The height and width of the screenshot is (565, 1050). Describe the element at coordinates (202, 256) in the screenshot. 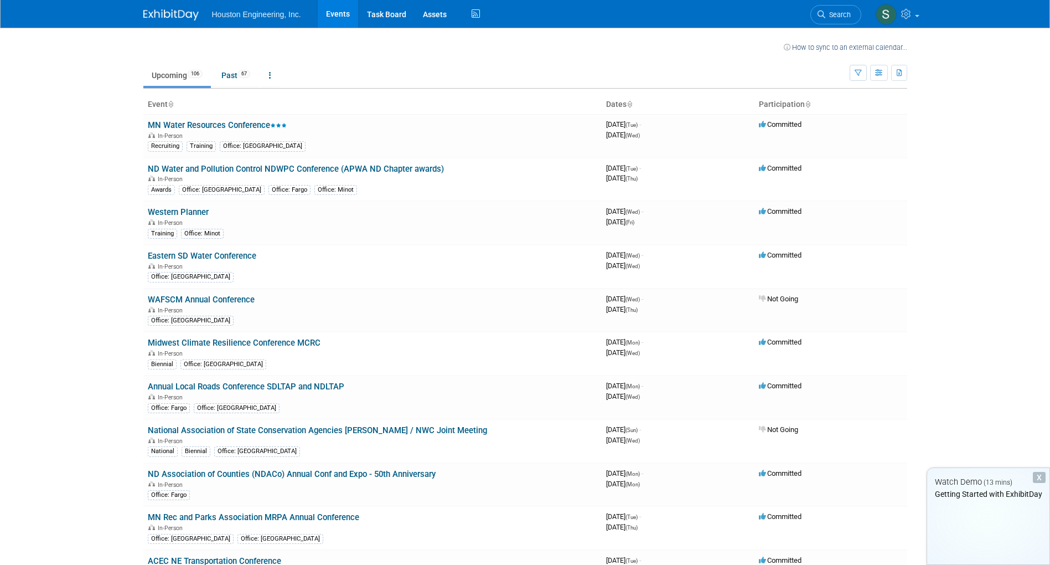

I see `a: Eastern SD Water Conference` at that location.